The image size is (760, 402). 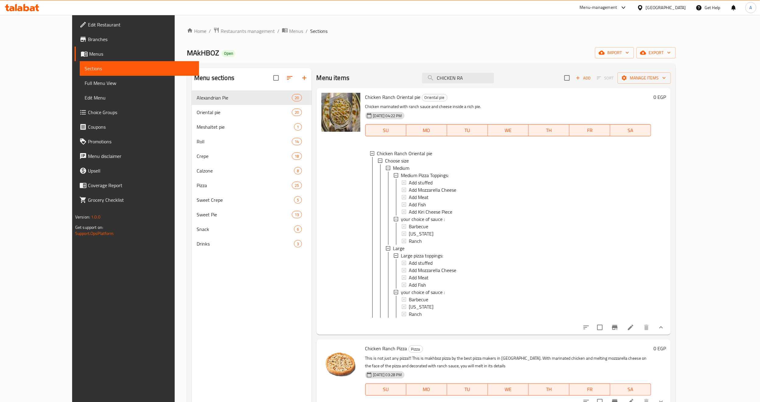 I want to click on button: WE, so click(x=508, y=130).